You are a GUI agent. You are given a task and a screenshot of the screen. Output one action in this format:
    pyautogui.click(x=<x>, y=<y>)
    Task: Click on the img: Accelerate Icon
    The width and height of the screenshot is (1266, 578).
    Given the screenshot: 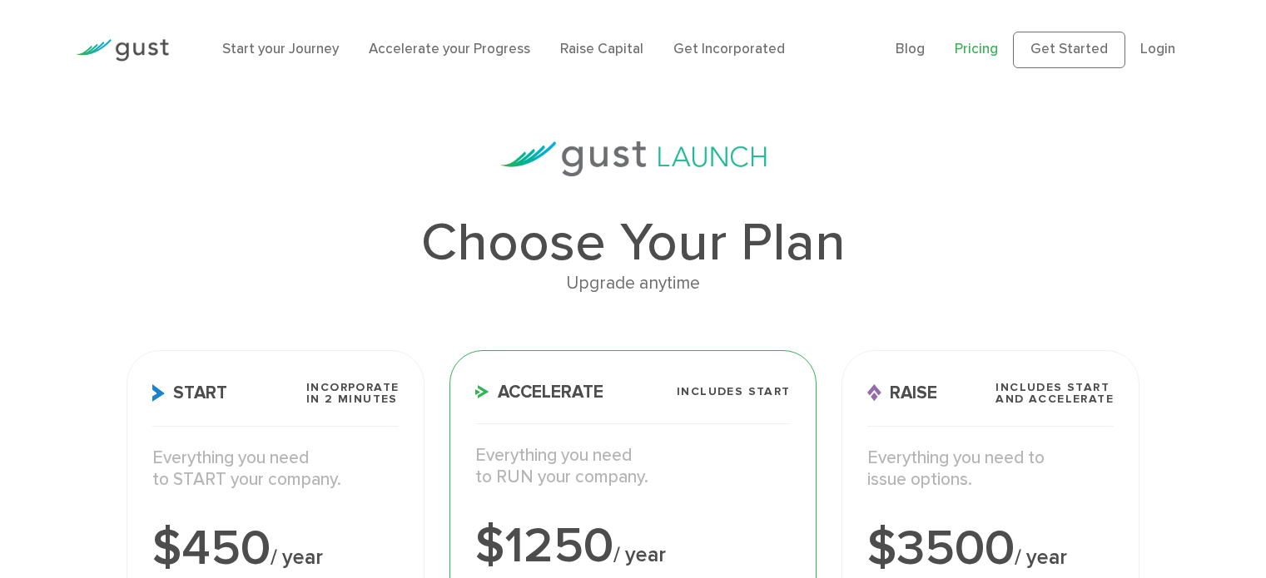 What is the action you would take?
    pyautogui.click(x=482, y=392)
    